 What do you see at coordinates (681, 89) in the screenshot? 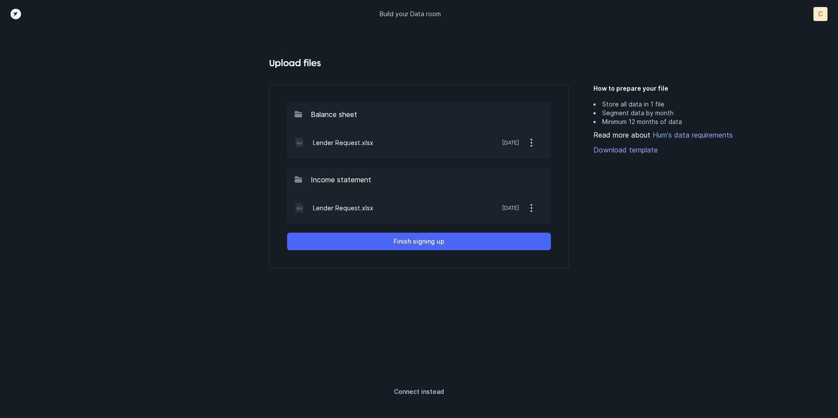
I see `h5: How to prepare your file` at bounding box center [681, 89].